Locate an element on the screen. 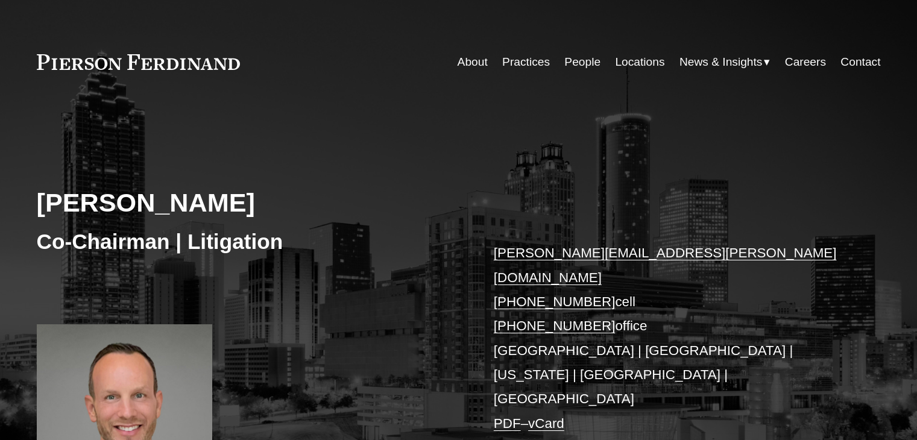 The image size is (917, 440). a: folder dropdown is located at coordinates (725, 62).